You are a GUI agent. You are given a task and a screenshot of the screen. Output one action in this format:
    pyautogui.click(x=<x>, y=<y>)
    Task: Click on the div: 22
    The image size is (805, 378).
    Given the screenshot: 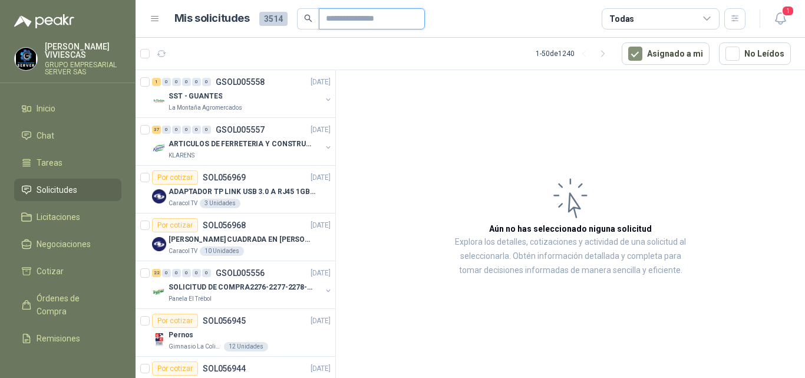 What is the action you would take?
    pyautogui.click(x=156, y=273)
    